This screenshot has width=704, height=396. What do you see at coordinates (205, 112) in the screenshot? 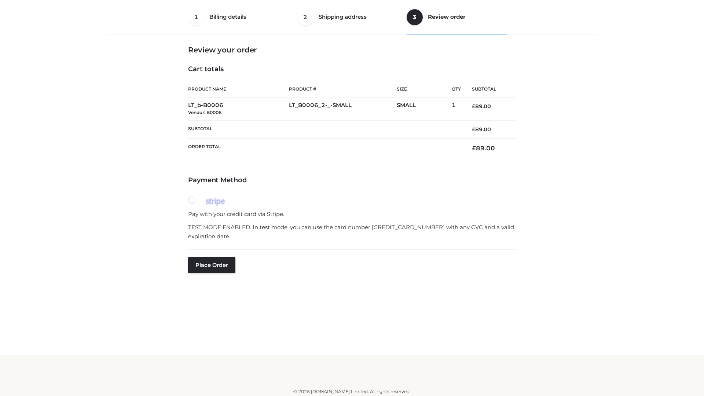
I see `small: Vendor: B0006` at bounding box center [205, 112].